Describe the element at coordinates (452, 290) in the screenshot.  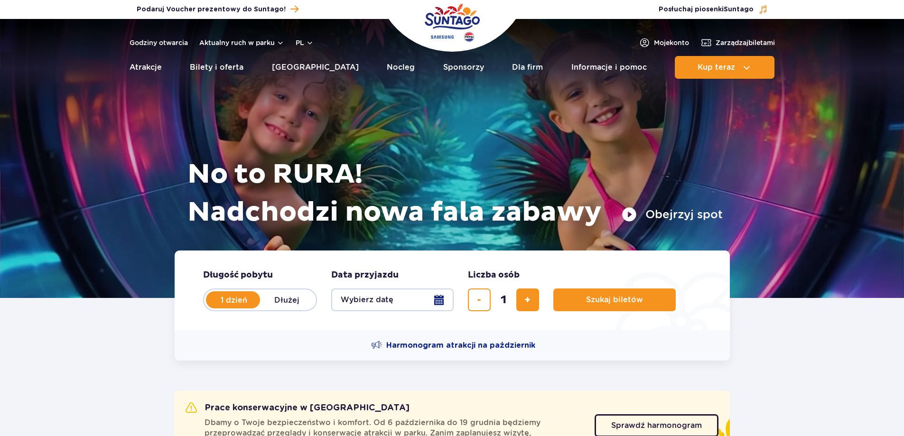
I see `form: Planowanie wizyty w Park of Poland` at that location.